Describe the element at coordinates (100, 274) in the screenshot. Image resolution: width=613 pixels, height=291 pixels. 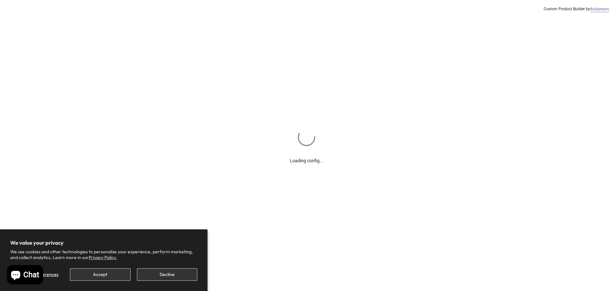
I see `button: Accept` at that location.